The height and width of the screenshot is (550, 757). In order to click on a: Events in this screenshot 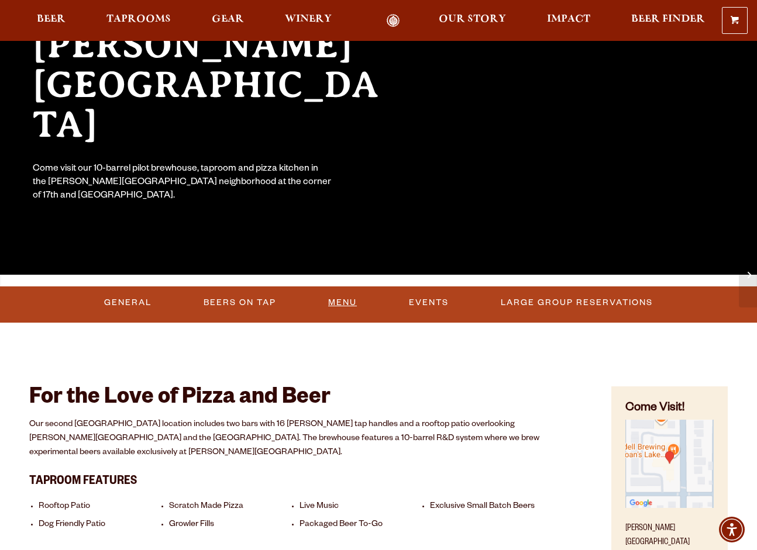, I will do `click(429, 303)`.